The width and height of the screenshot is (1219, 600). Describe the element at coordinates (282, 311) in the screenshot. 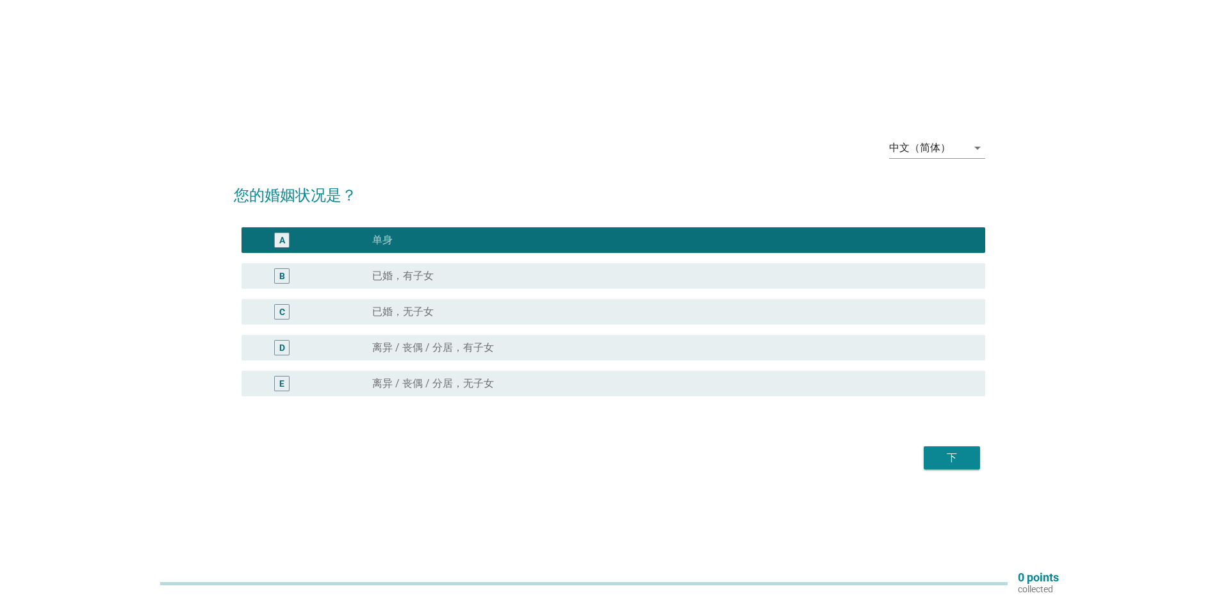

I see `div: C` at that location.